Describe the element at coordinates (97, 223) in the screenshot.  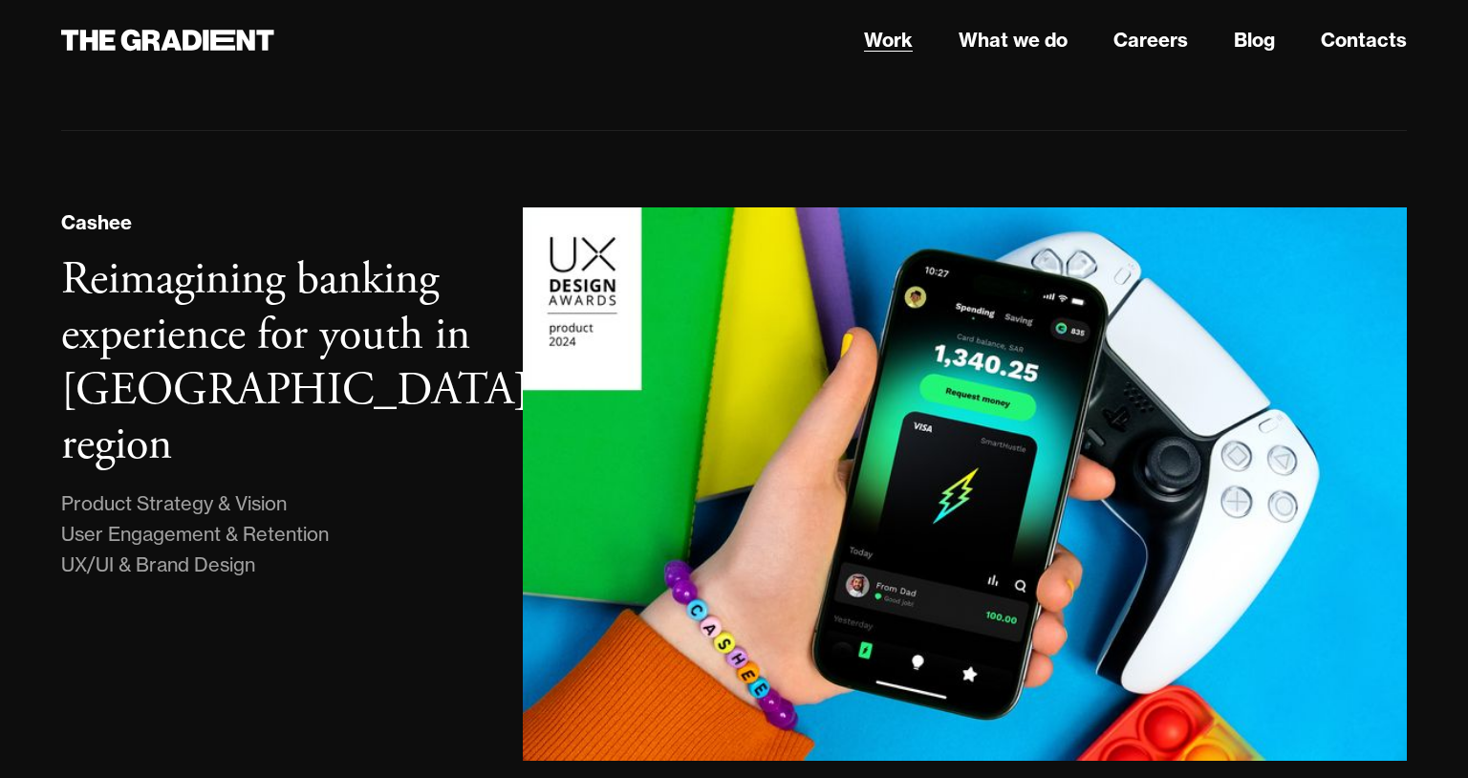
I see `div: Cashee` at that location.